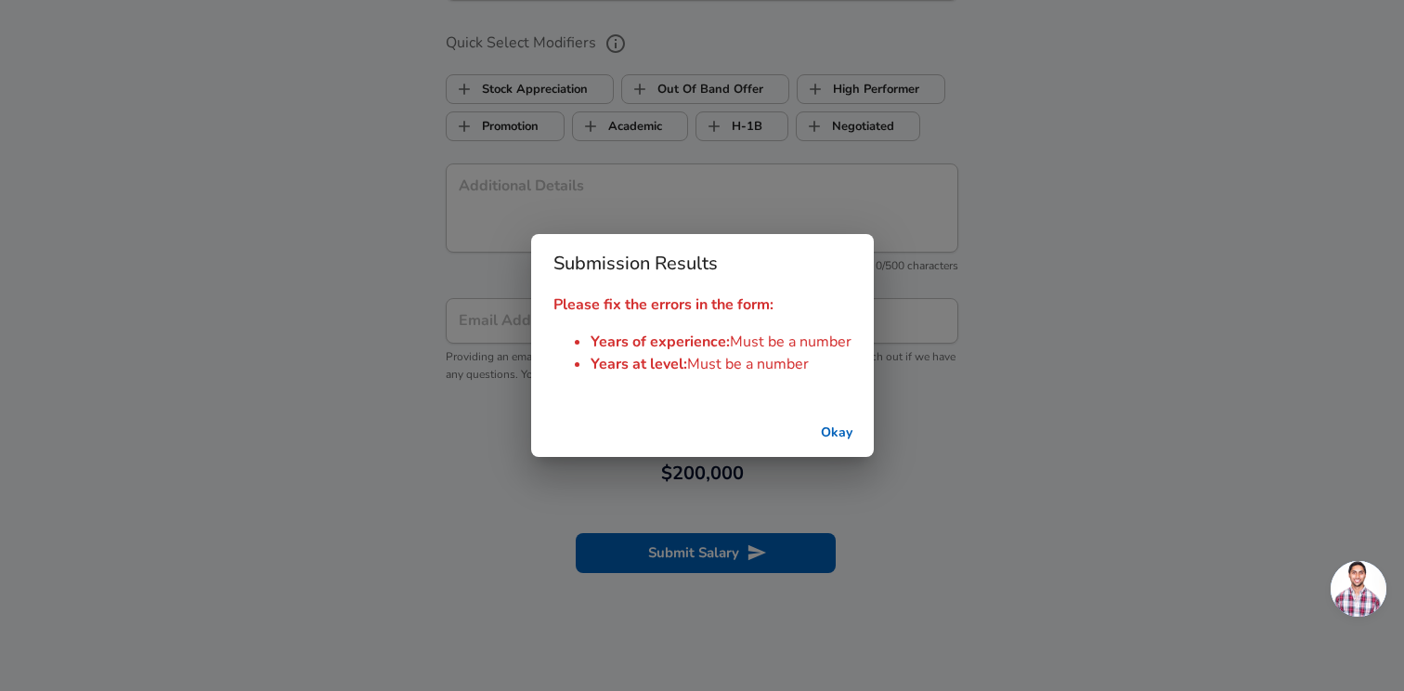 The width and height of the screenshot is (1404, 691). I want to click on h2: Submission Results, so click(702, 264).